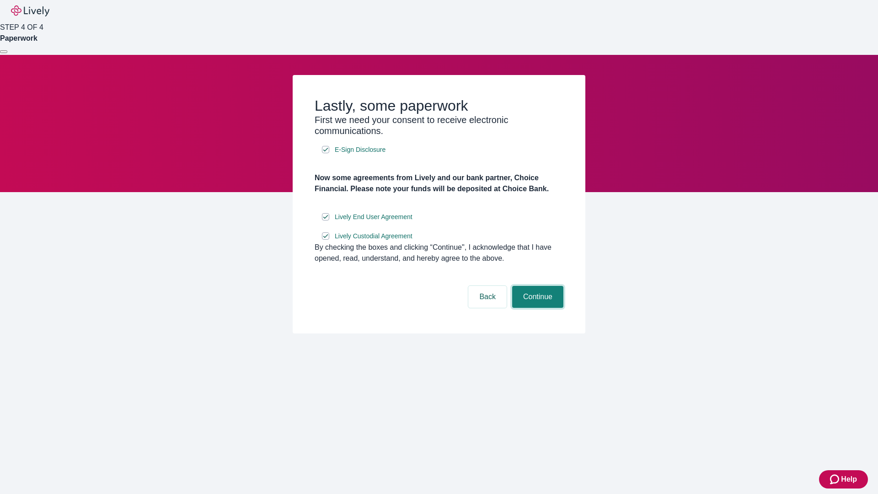 The height and width of the screenshot is (494, 878). What do you see at coordinates (538, 297) in the screenshot?
I see `button: Continue` at bounding box center [538, 297].